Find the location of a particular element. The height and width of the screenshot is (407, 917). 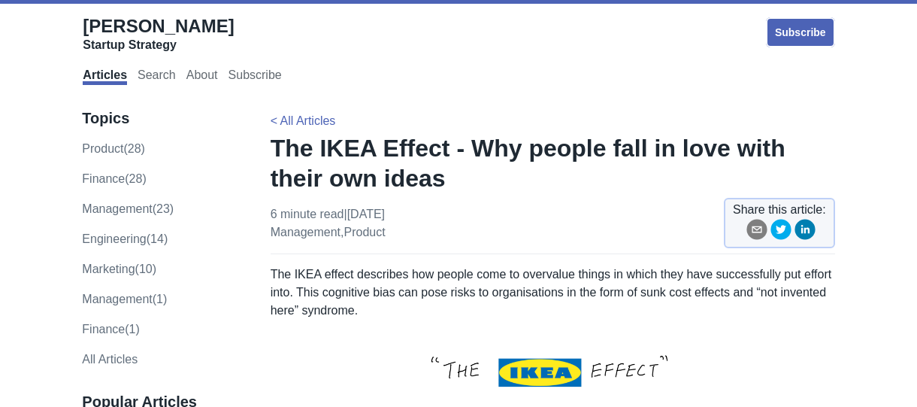

a: All Articles is located at coordinates (110, 358).